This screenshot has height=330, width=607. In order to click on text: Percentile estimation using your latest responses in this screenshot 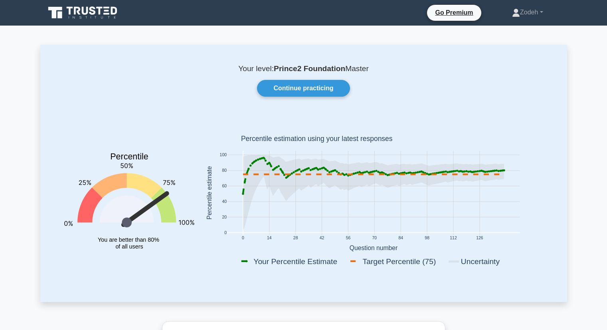, I will do `click(317, 139)`.